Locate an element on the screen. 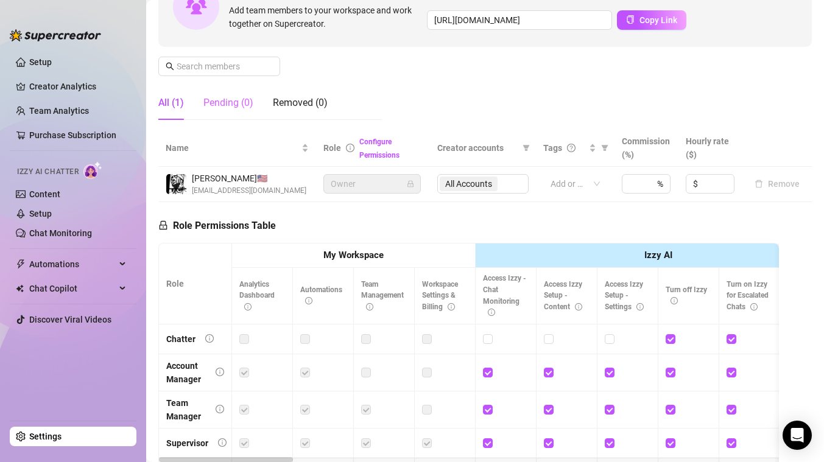  img: Pedro Rolle Jr. is located at coordinates (176, 184).